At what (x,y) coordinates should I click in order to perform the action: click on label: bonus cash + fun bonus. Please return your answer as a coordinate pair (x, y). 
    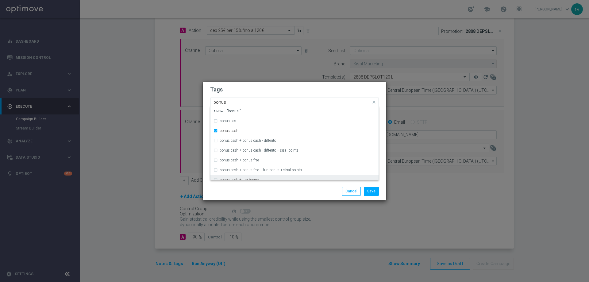
    Looking at the image, I should click on (239, 180).